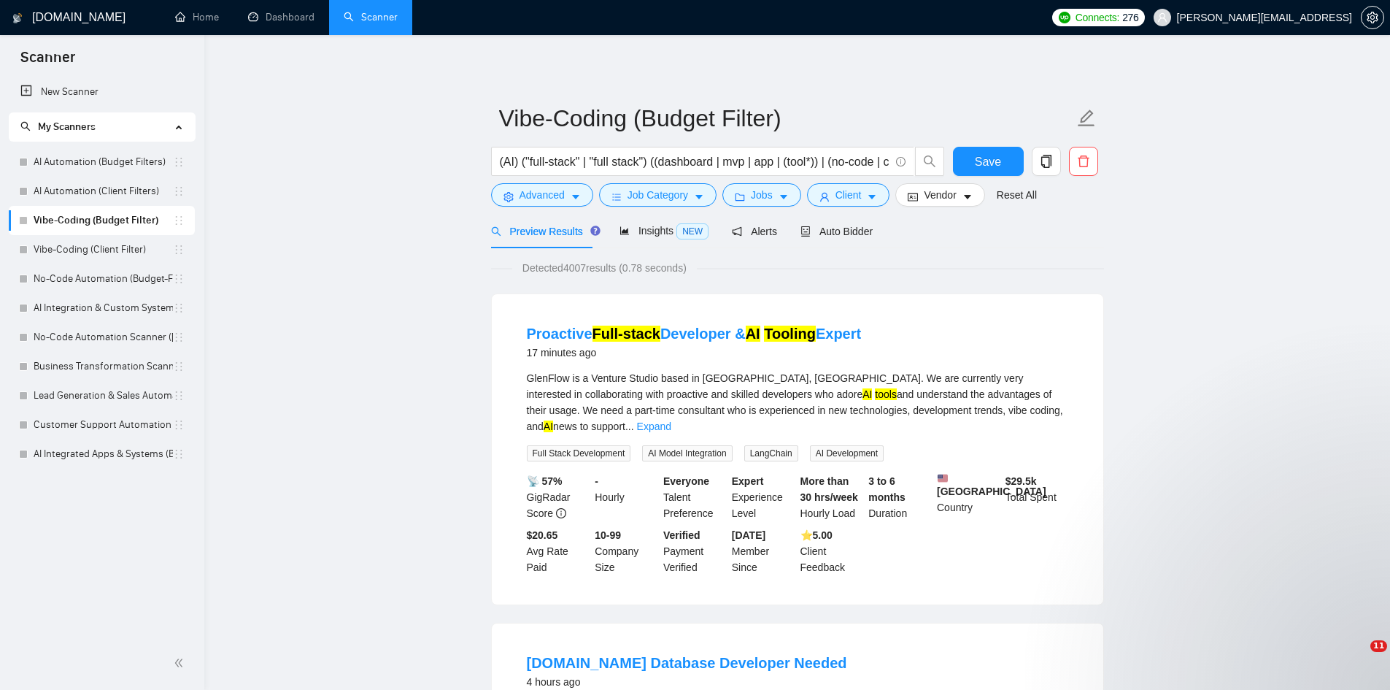 The height and width of the screenshot is (690, 1390). What do you see at coordinates (849, 195) in the screenshot?
I see `span: Client` at bounding box center [849, 195].